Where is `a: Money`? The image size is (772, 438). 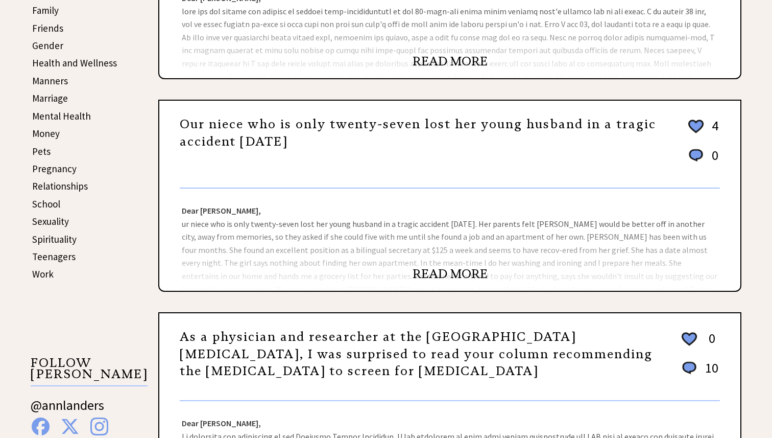
a: Money is located at coordinates (46, 133).